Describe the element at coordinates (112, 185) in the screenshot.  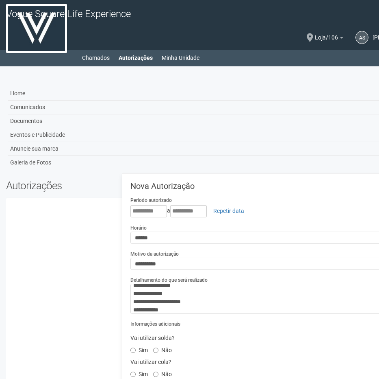
I see `h2: Autorizações` at that location.